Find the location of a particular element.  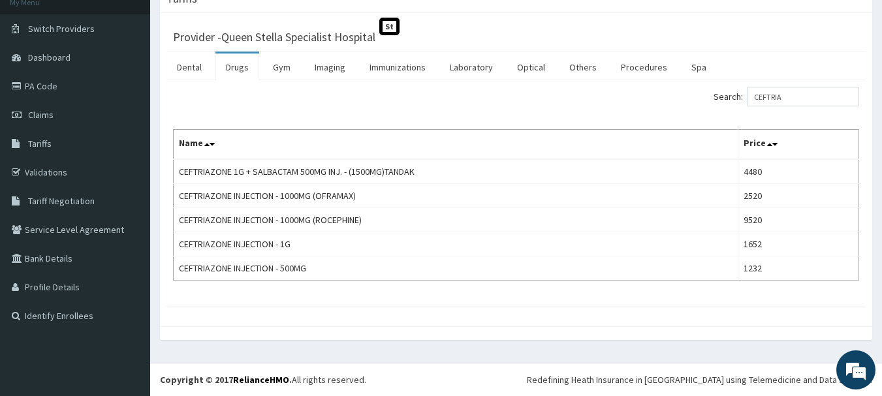

a: Others is located at coordinates (583, 67).